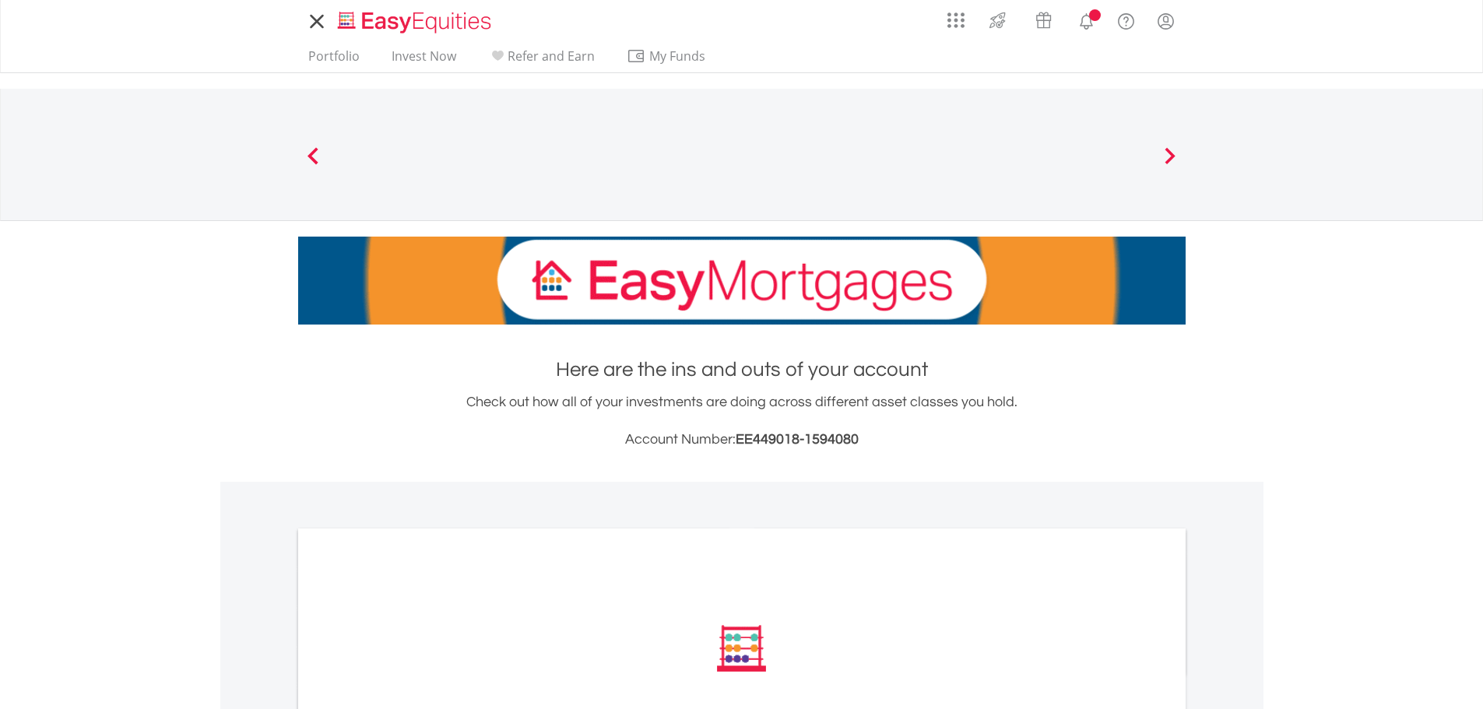 The image size is (1483, 709). I want to click on a: AppsGrid, so click(956, 16).